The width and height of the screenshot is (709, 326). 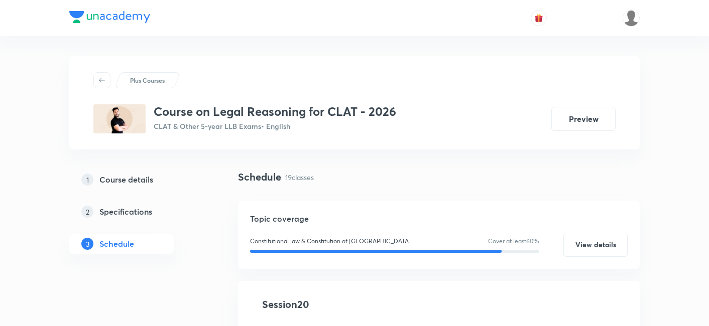 I want to click on p: CLAT & Other 5-year LLB Exams • English, so click(x=275, y=126).